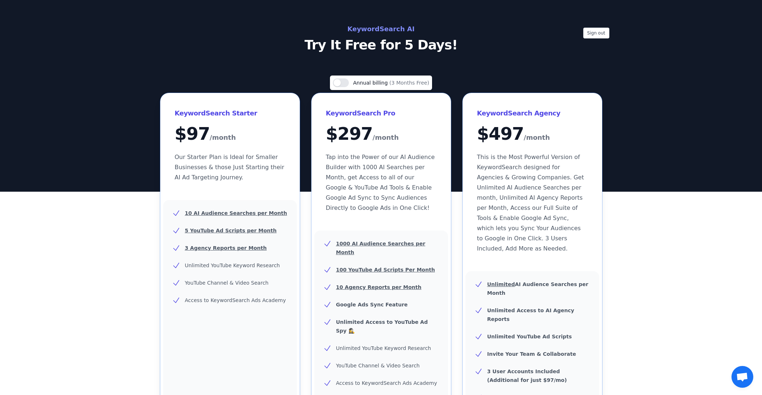  What do you see at coordinates (372, 305) in the screenshot?
I see `b: Google Ads Sync Feature` at bounding box center [372, 305].